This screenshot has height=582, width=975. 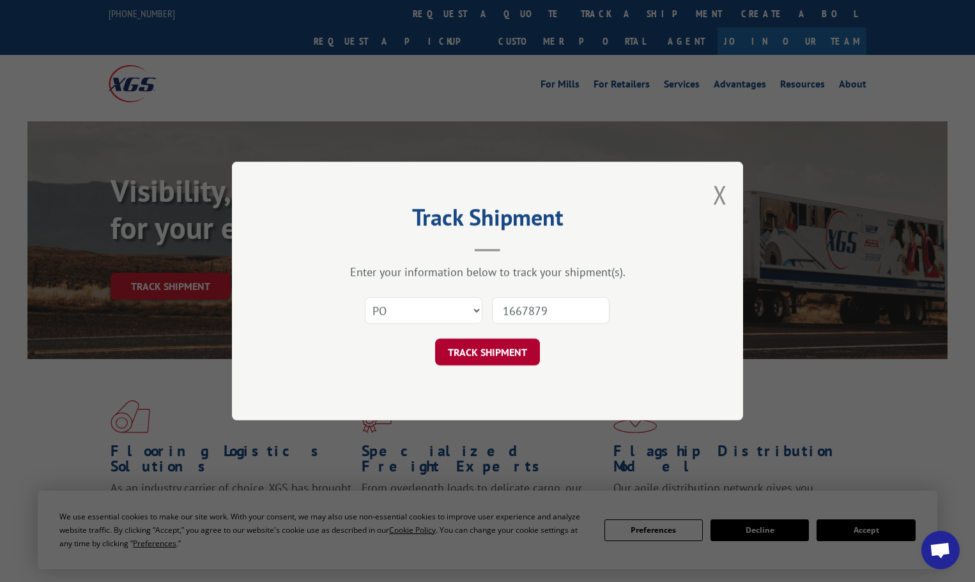 What do you see at coordinates (940, 550) in the screenshot?
I see `div: Open chat` at bounding box center [940, 550].